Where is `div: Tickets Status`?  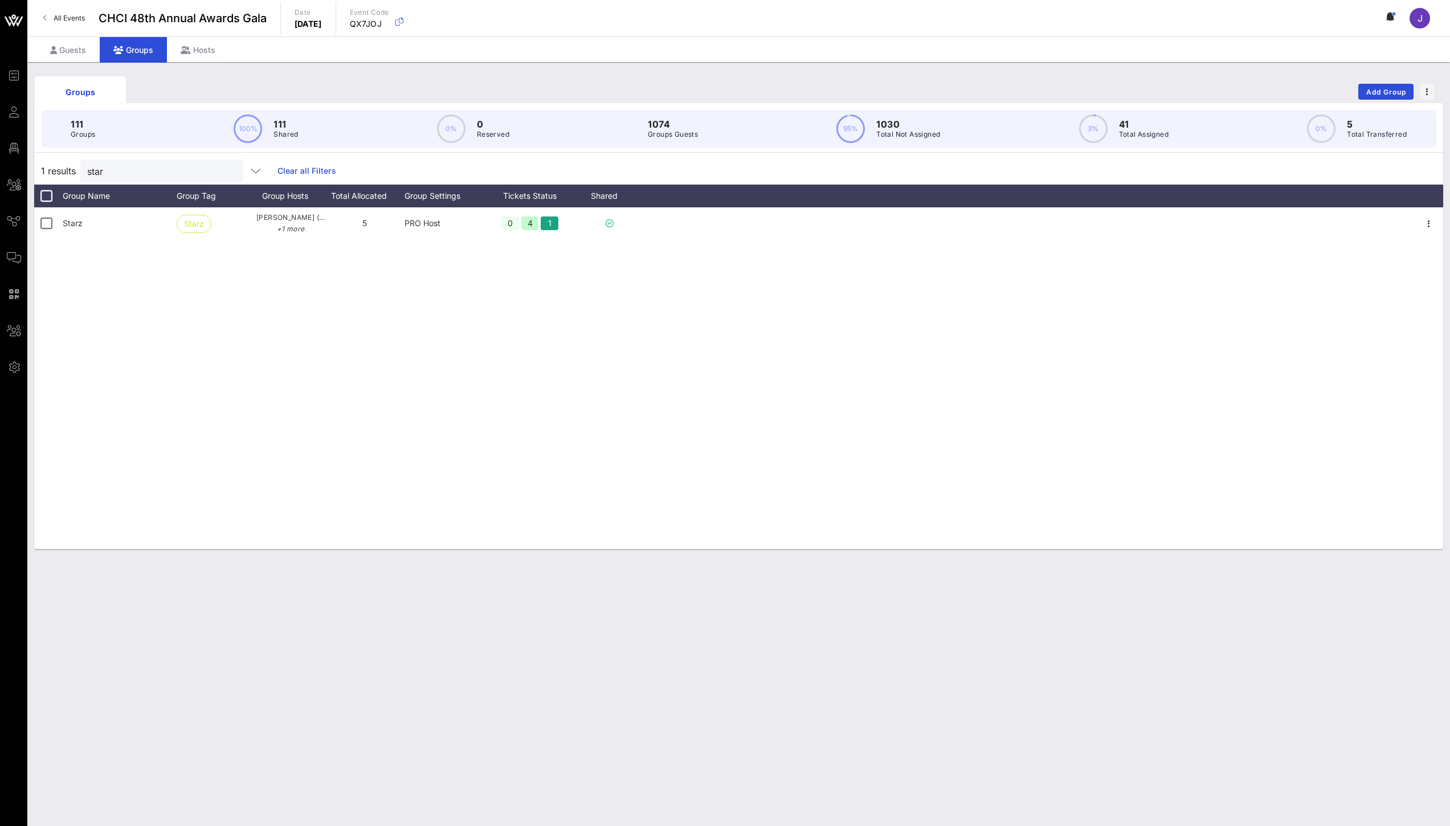
div: Tickets Status is located at coordinates (530, 196).